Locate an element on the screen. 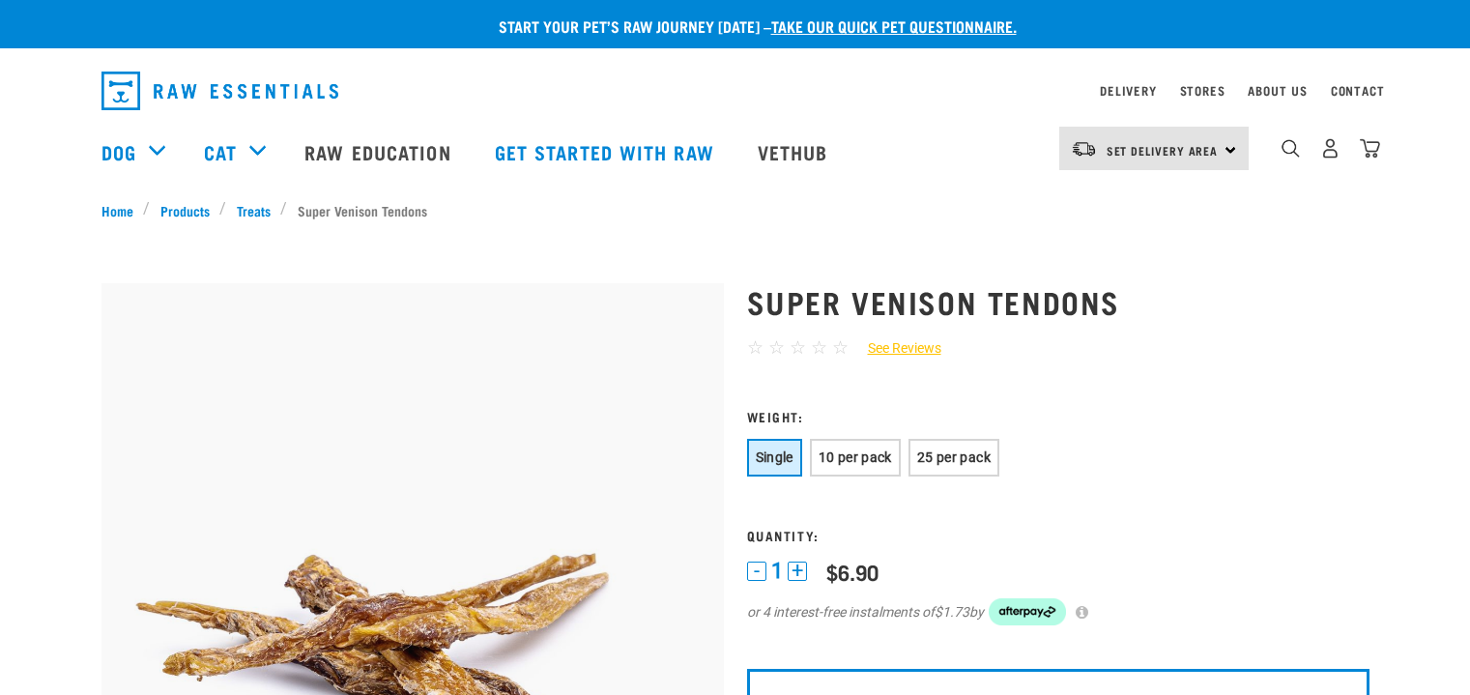 This screenshot has width=1470, height=695. span: 1 is located at coordinates (777, 570).